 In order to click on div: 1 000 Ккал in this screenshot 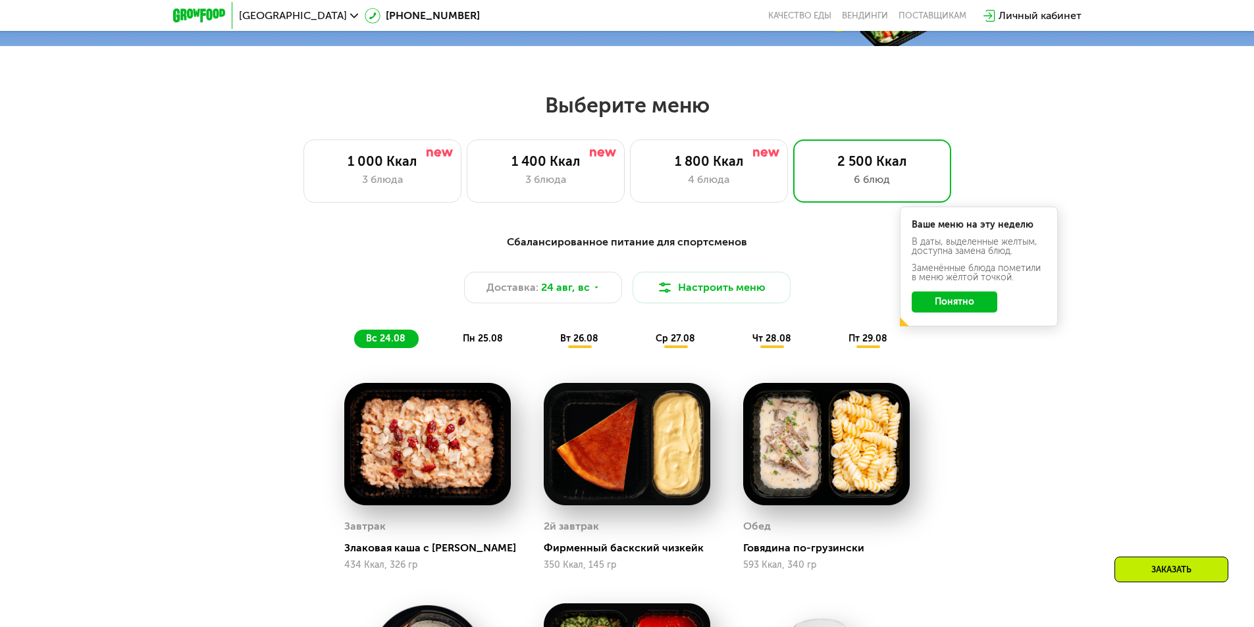, I will do `click(382, 161)`.